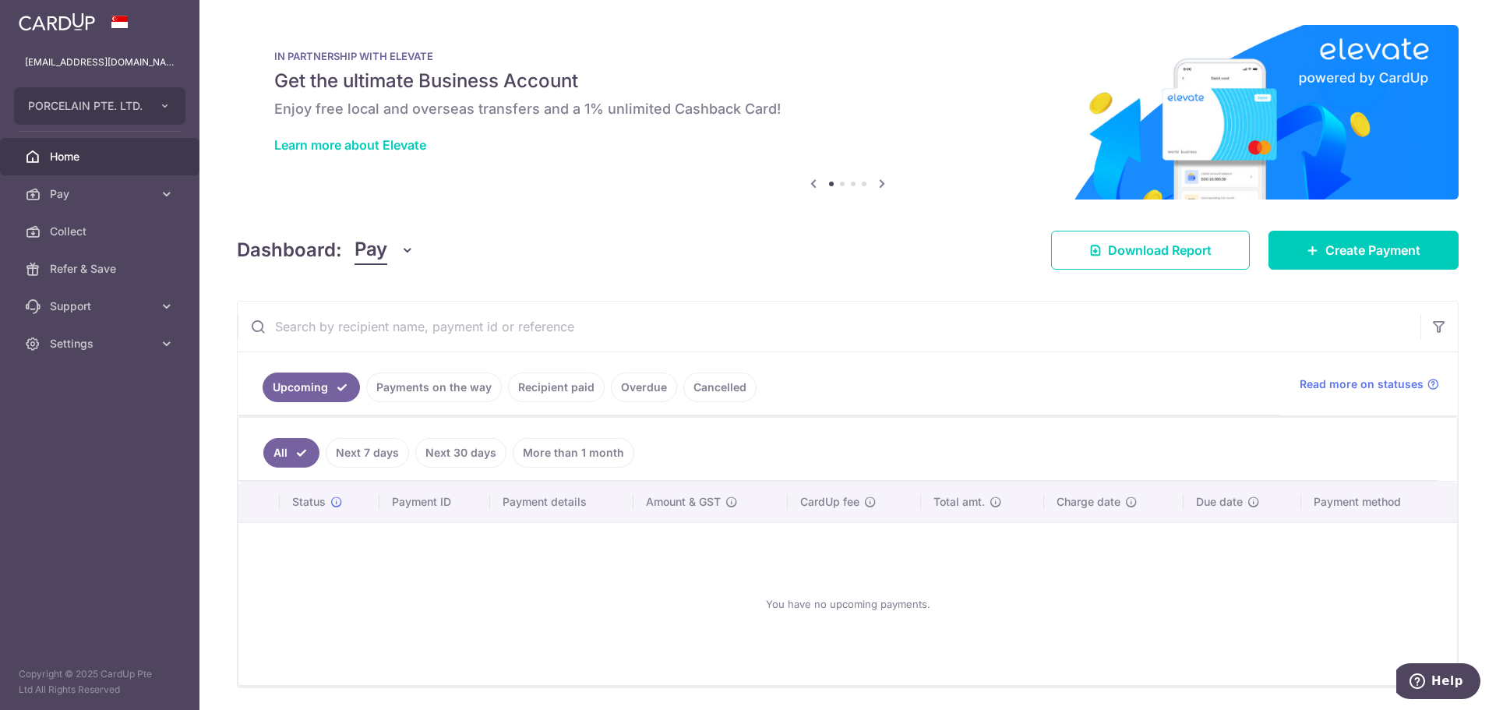 This screenshot has height=710, width=1496. I want to click on a: Create Payment, so click(1364, 250).